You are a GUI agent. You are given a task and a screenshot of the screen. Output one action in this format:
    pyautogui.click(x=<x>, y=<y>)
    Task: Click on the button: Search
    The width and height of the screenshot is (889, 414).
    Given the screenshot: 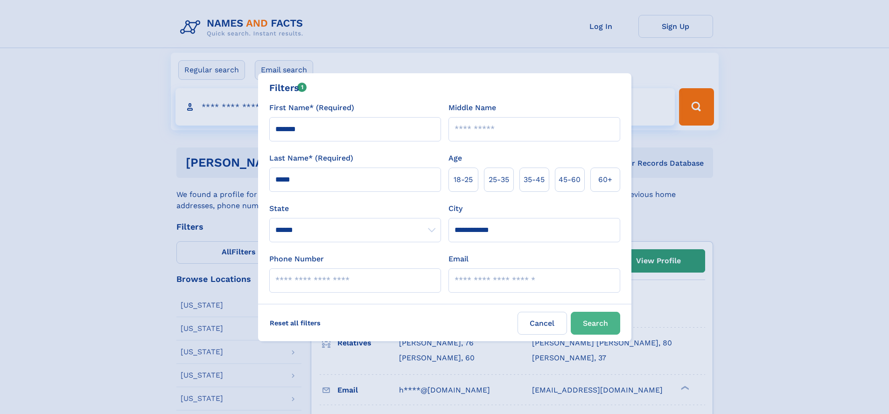 What is the action you would take?
    pyautogui.click(x=595, y=323)
    